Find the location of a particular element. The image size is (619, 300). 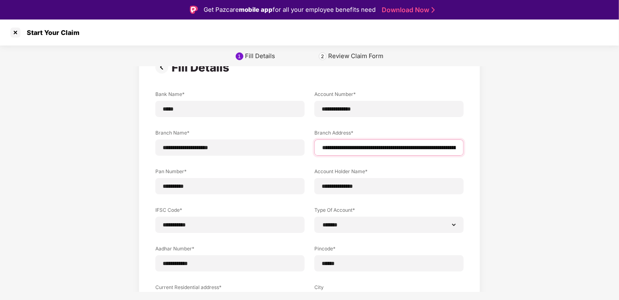

label: Aadhar Number* is located at coordinates (230, 250).